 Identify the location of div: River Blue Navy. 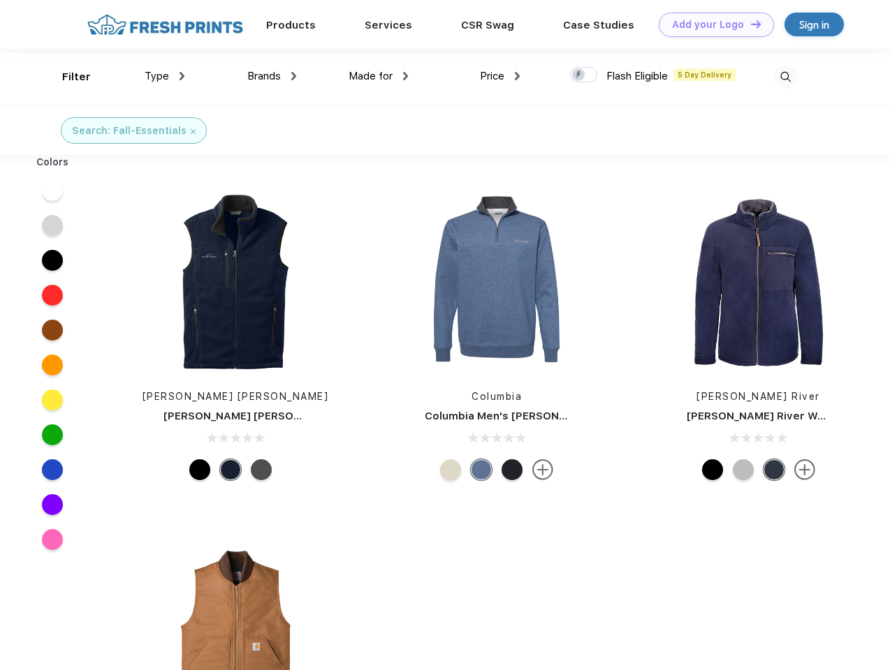
(230, 470).